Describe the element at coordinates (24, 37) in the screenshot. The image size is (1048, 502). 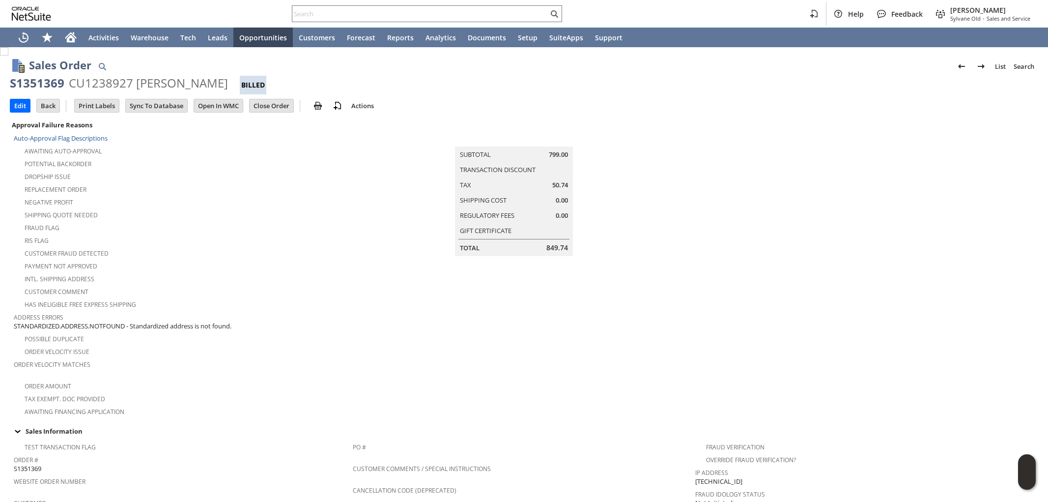
I see `a: Recent Records` at that location.